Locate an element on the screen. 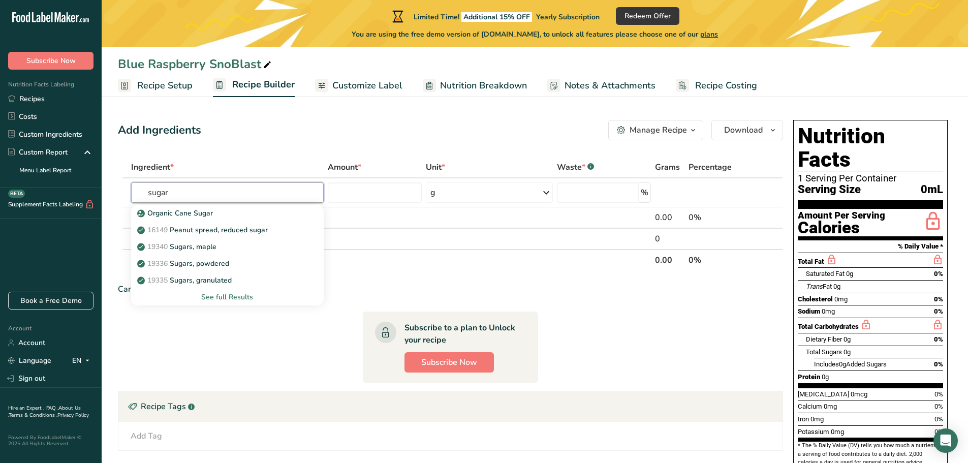 Image resolution: width=968 pixels, height=463 pixels. p: Peanut spread, reduced sugar is located at coordinates (203, 230).